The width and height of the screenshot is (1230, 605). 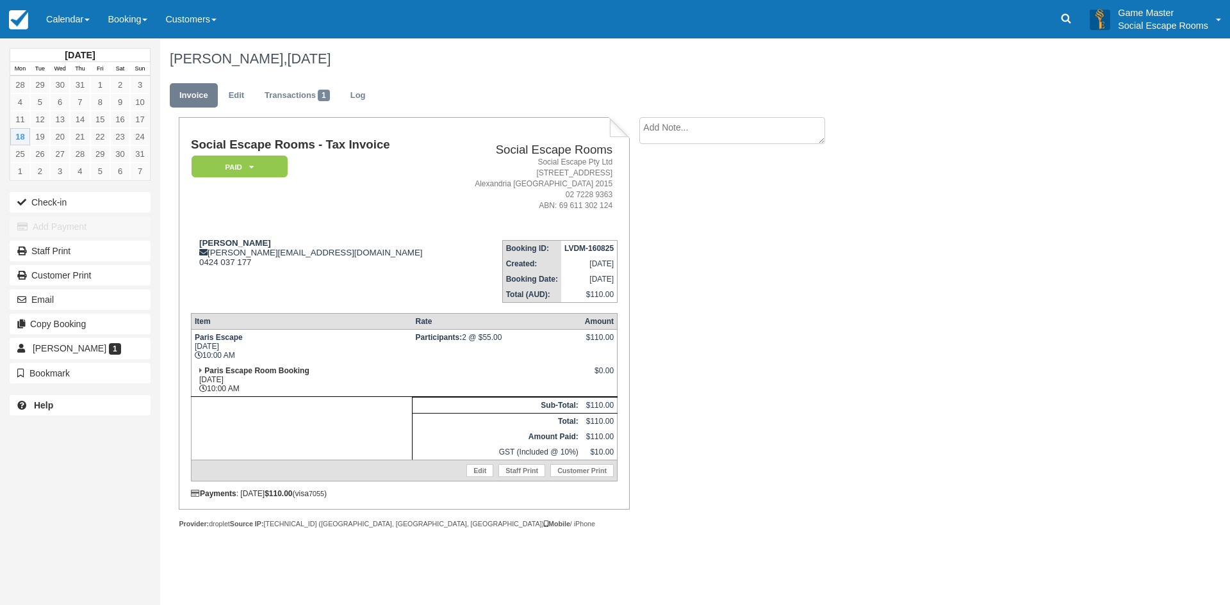 What do you see at coordinates (20, 136) in the screenshot?
I see `a: 18` at bounding box center [20, 136].